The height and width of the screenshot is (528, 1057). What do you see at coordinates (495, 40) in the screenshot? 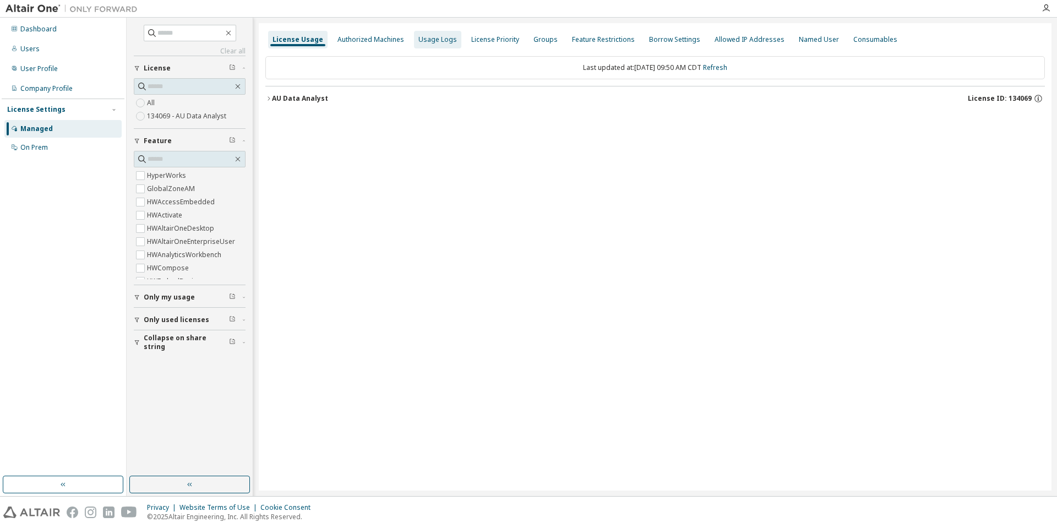
I see `div: License Priority` at bounding box center [495, 40].